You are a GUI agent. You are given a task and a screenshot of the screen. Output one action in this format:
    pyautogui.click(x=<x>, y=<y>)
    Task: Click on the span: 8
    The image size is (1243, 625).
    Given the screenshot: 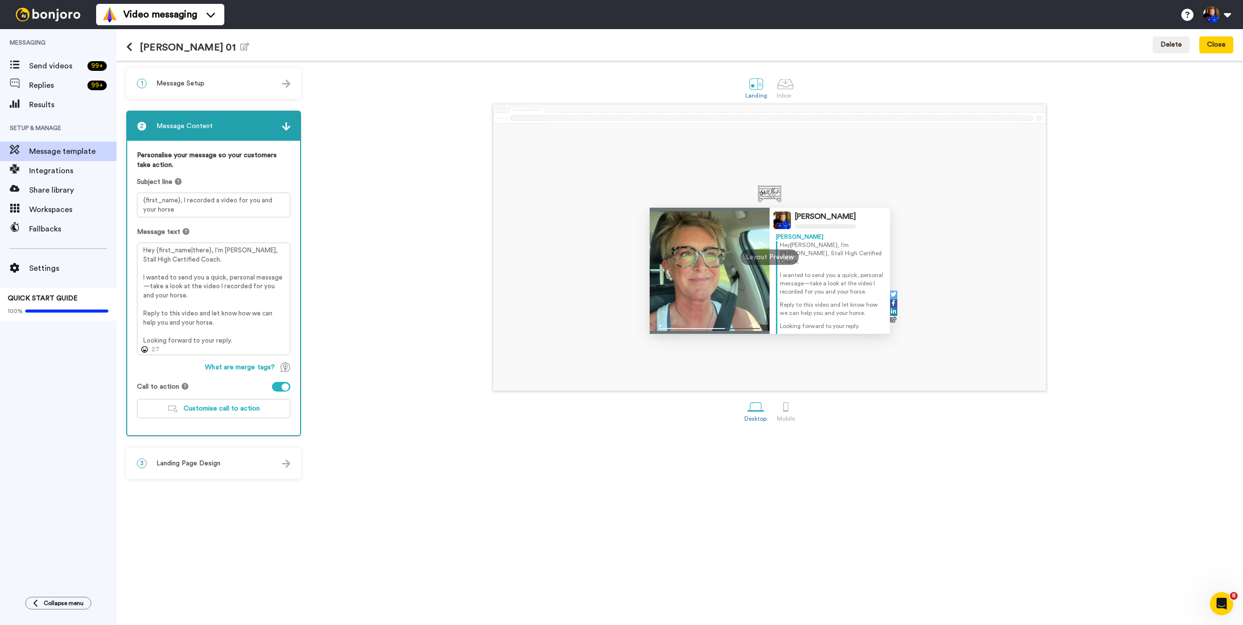 What is the action you would take?
    pyautogui.click(x=1234, y=596)
    